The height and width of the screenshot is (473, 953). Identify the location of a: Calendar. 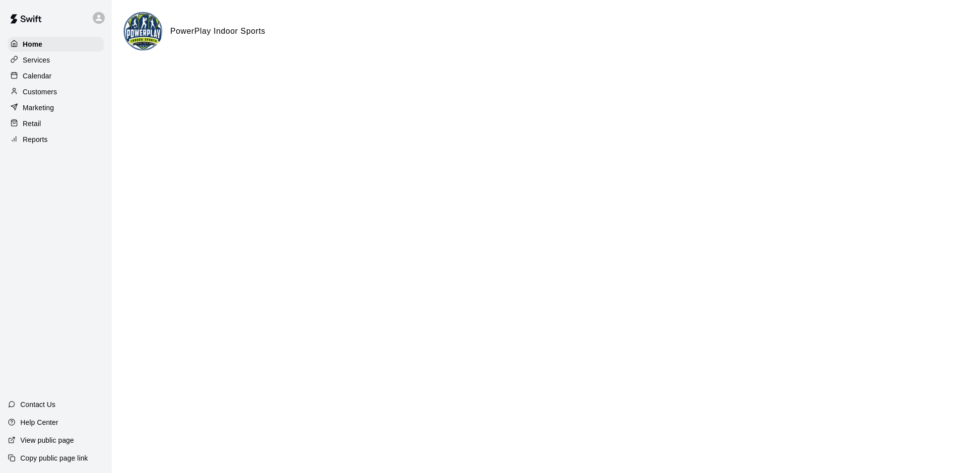
(56, 76).